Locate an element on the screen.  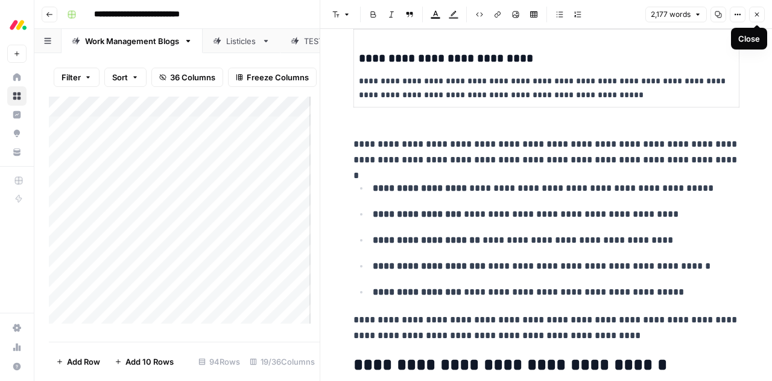
a: Browse is located at coordinates (17, 96).